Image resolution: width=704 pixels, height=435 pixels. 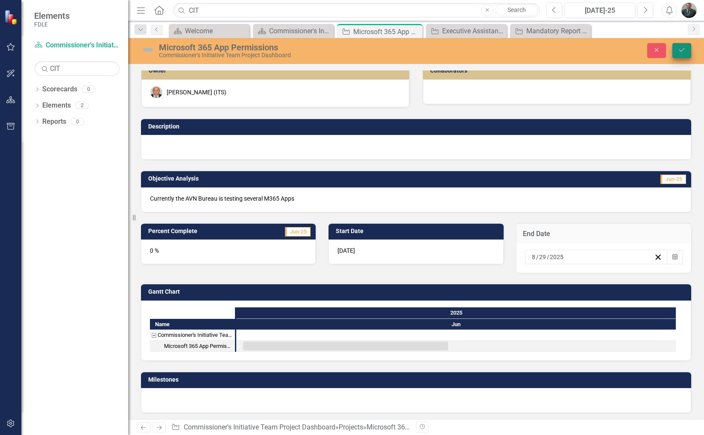 I want to click on span: Elements, so click(x=52, y=16).